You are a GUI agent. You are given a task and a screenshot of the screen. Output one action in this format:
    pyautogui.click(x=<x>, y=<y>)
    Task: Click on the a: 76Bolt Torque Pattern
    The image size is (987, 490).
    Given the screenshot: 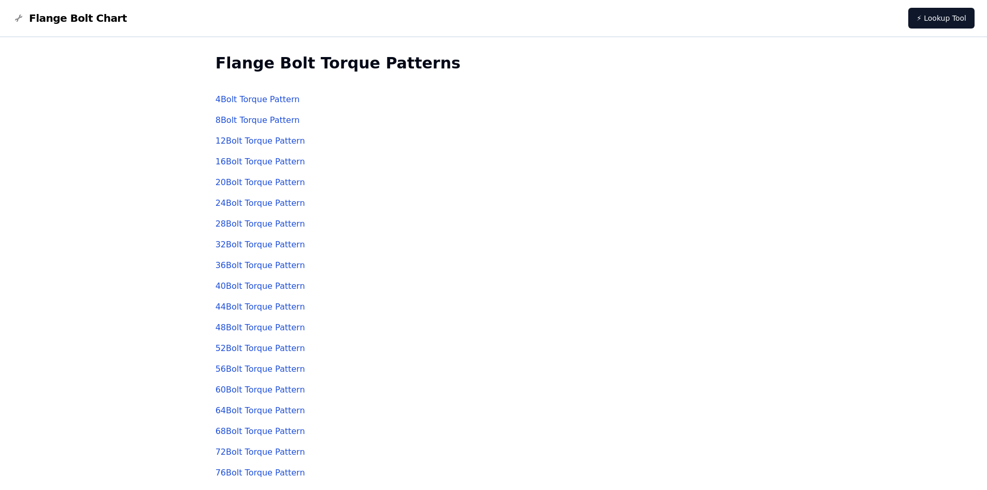 What is the action you would take?
    pyautogui.click(x=260, y=472)
    